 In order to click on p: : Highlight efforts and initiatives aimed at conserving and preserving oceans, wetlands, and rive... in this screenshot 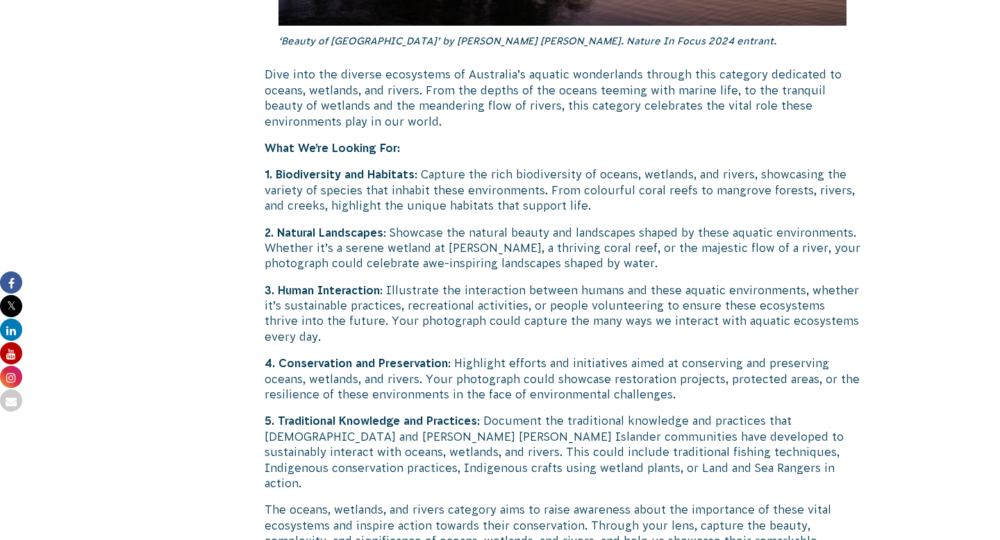, I will do `click(562, 378)`.